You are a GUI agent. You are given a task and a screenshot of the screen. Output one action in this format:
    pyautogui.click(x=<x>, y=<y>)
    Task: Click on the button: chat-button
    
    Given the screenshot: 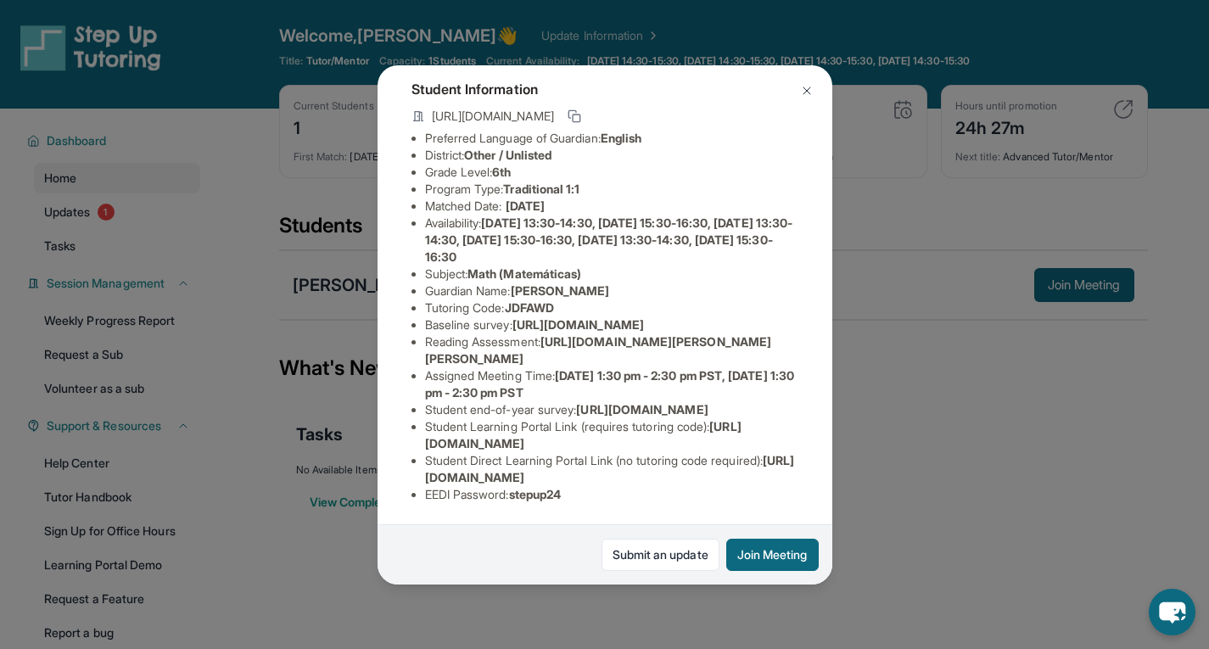 What is the action you would take?
    pyautogui.click(x=1172, y=612)
    